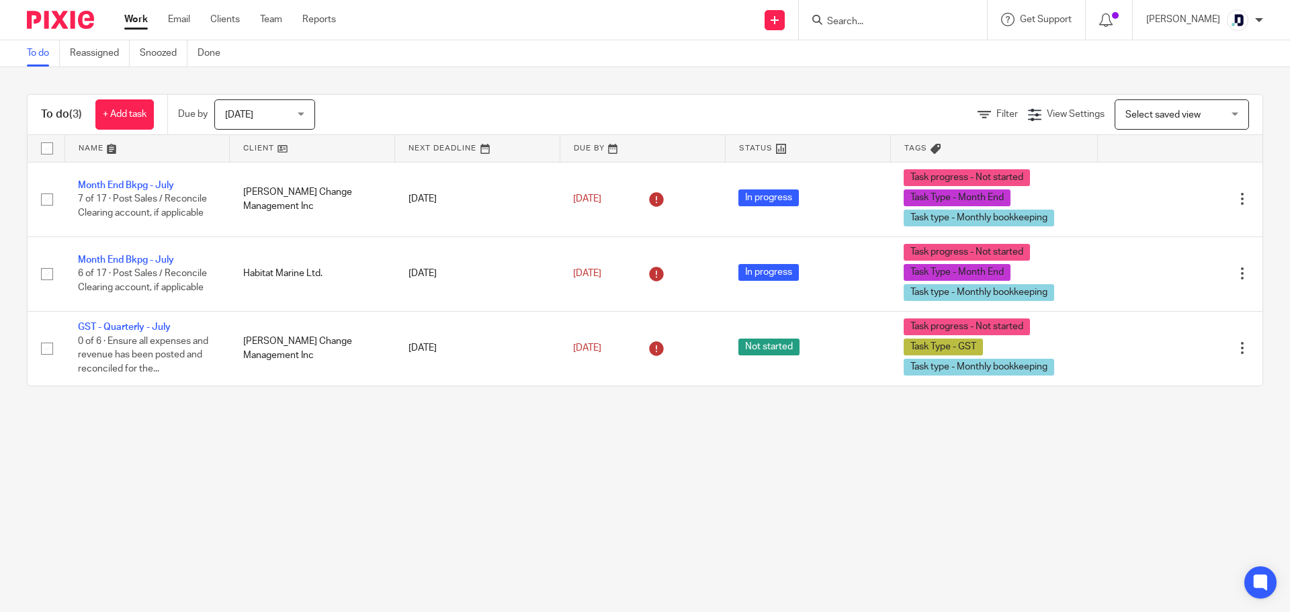 Image resolution: width=1290 pixels, height=612 pixels. What do you see at coordinates (271, 19) in the screenshot?
I see `a: Team` at bounding box center [271, 19].